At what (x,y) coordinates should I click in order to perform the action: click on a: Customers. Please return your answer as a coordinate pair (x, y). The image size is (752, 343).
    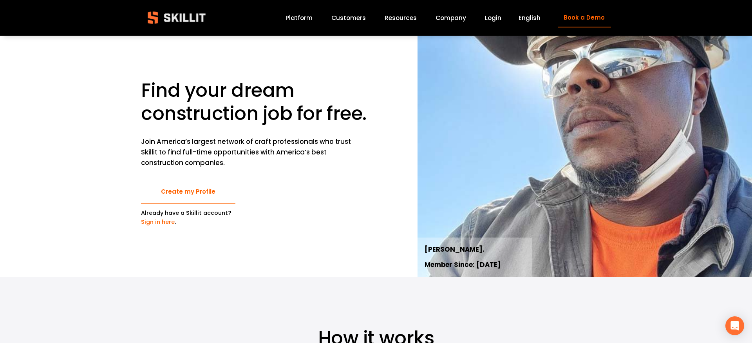
    Looking at the image, I should click on (349, 18).